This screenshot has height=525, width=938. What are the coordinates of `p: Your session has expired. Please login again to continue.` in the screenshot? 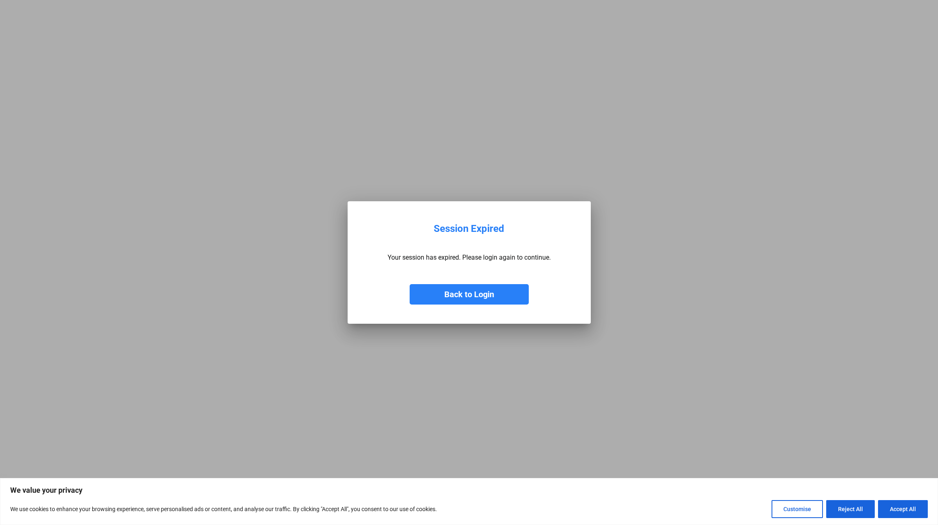 It's located at (469, 257).